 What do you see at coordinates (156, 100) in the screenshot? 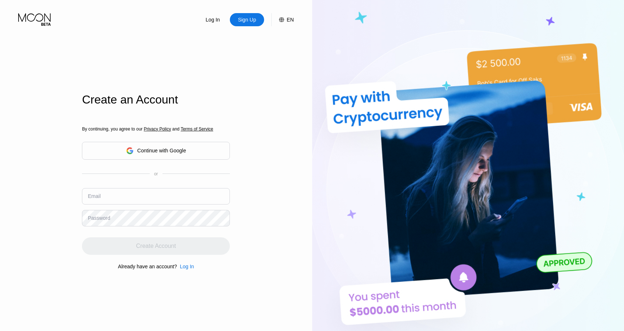
I see `div: Create an Account` at bounding box center [156, 100].